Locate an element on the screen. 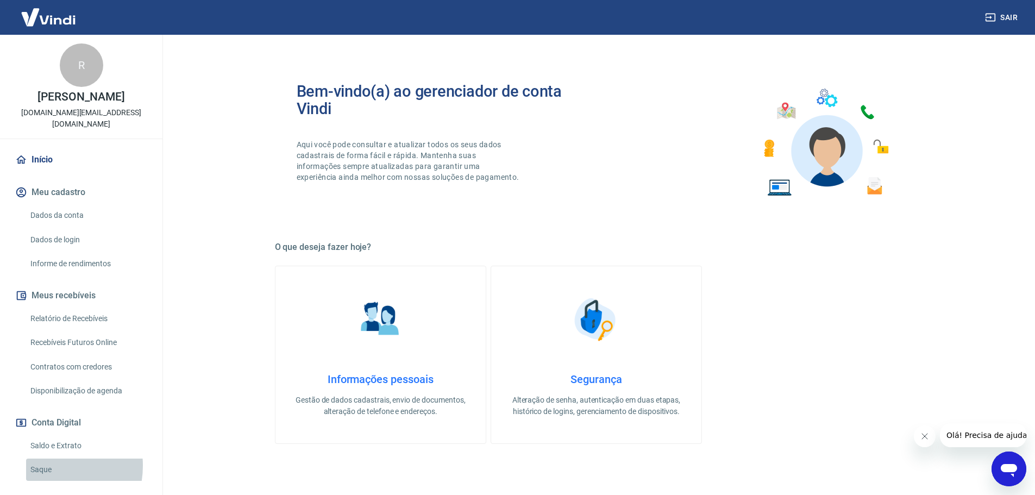 The image size is (1035, 495). p: Gestão de dados cadastrais, envio de documentos, alteração de telefone e endereços. is located at coordinates (380, 406).